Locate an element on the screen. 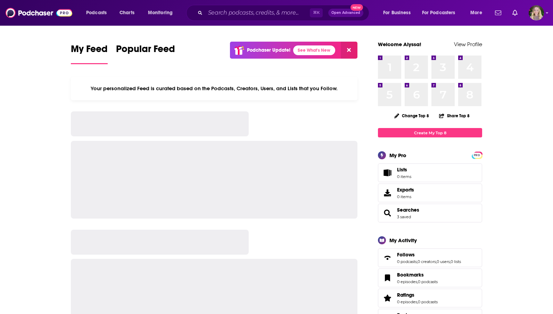  span: Open Advanced is located at coordinates (345, 13).